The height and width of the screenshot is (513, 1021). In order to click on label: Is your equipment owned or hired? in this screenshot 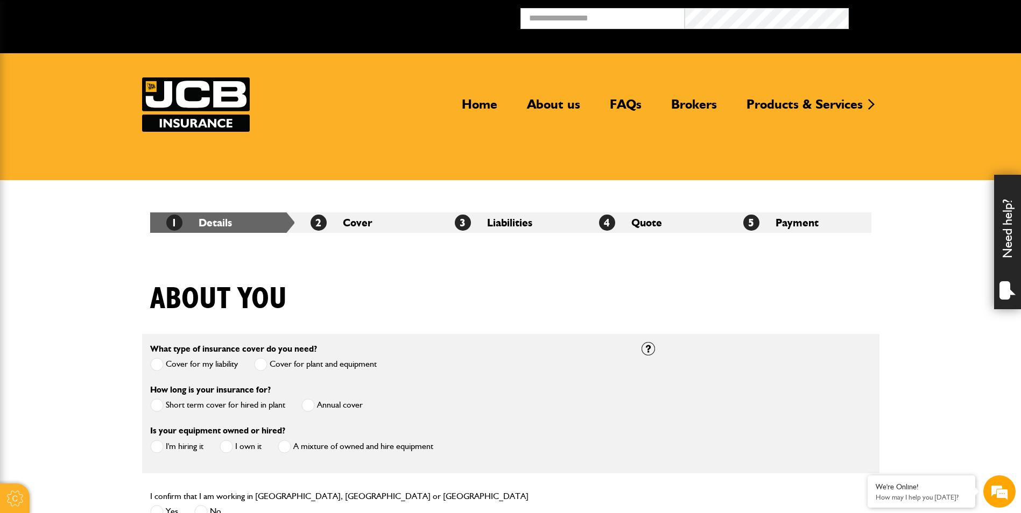, I will do `click(217, 431)`.